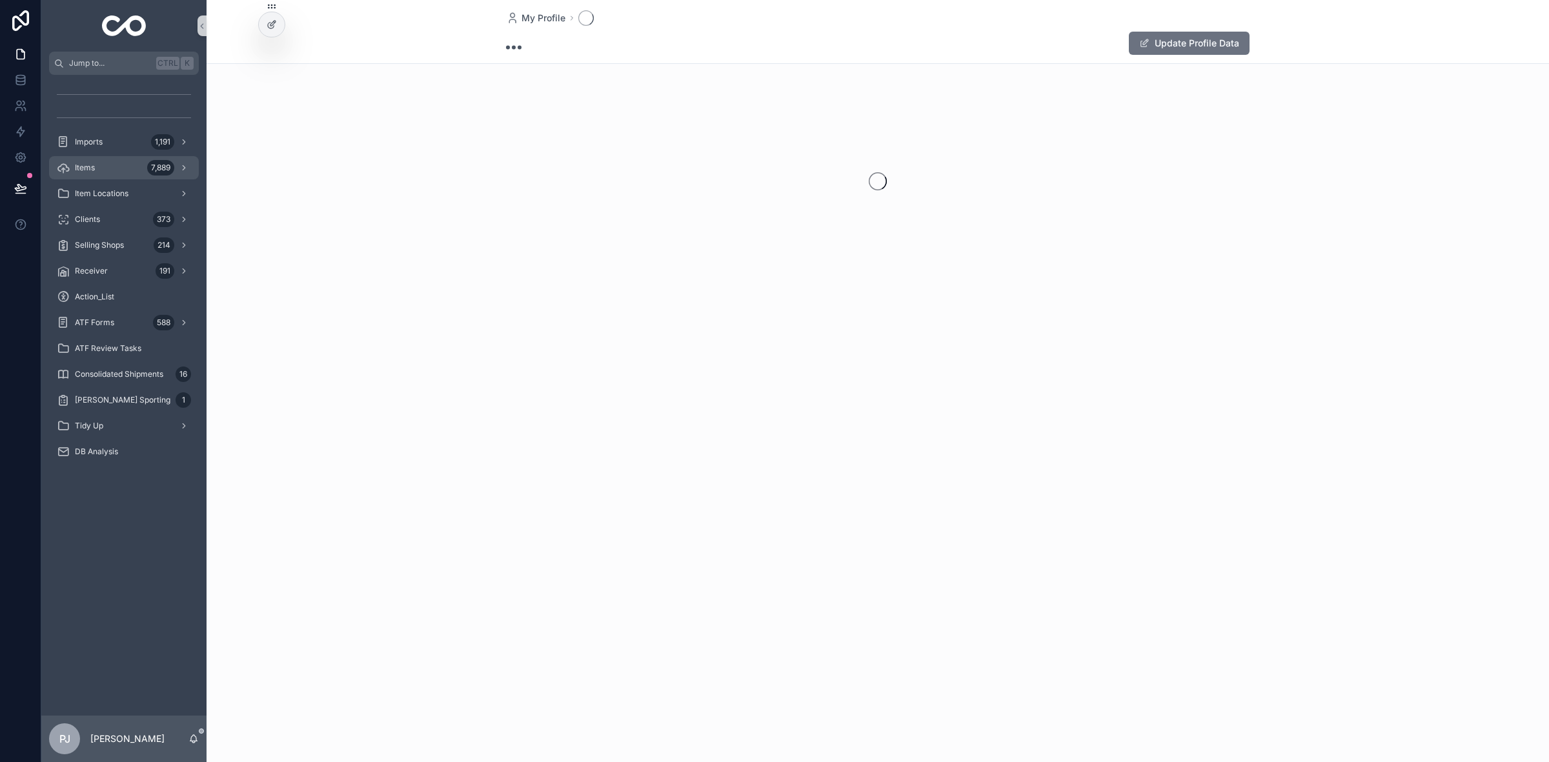  What do you see at coordinates (163, 142) in the screenshot?
I see `div: 1,191` at bounding box center [163, 142].